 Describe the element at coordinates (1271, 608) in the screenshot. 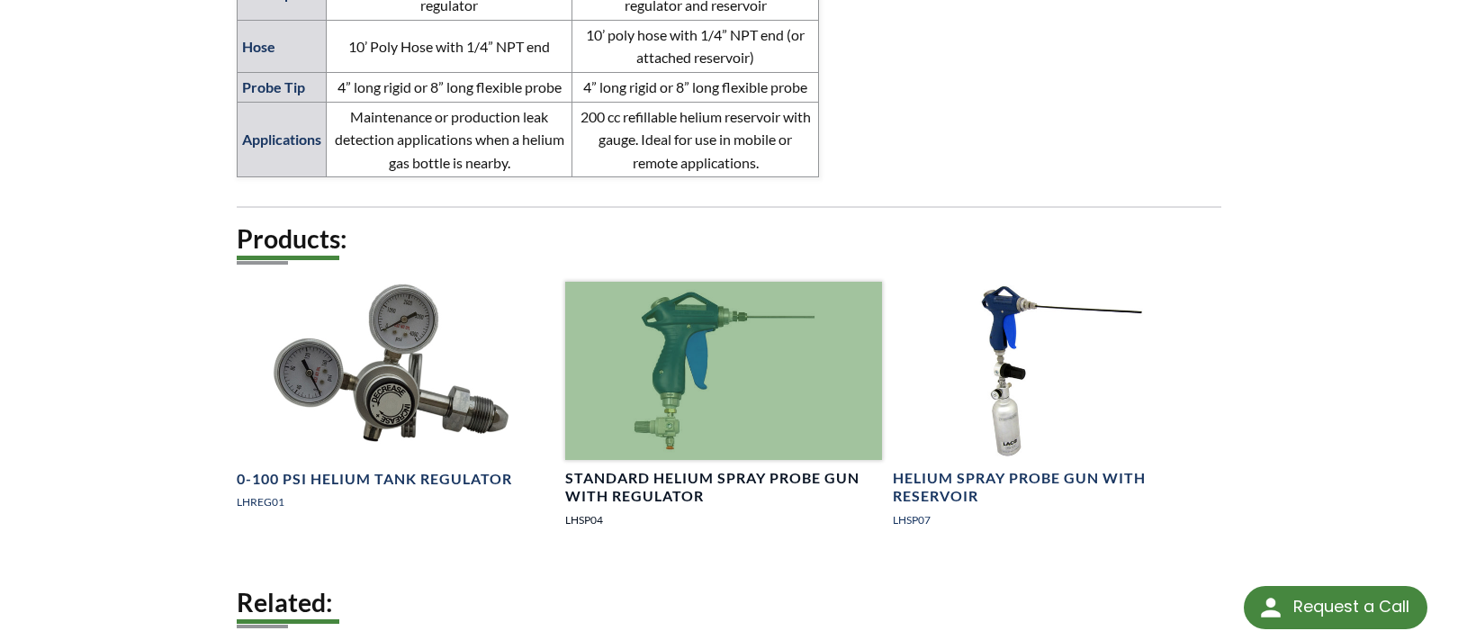

I see `img: round button` at that location.